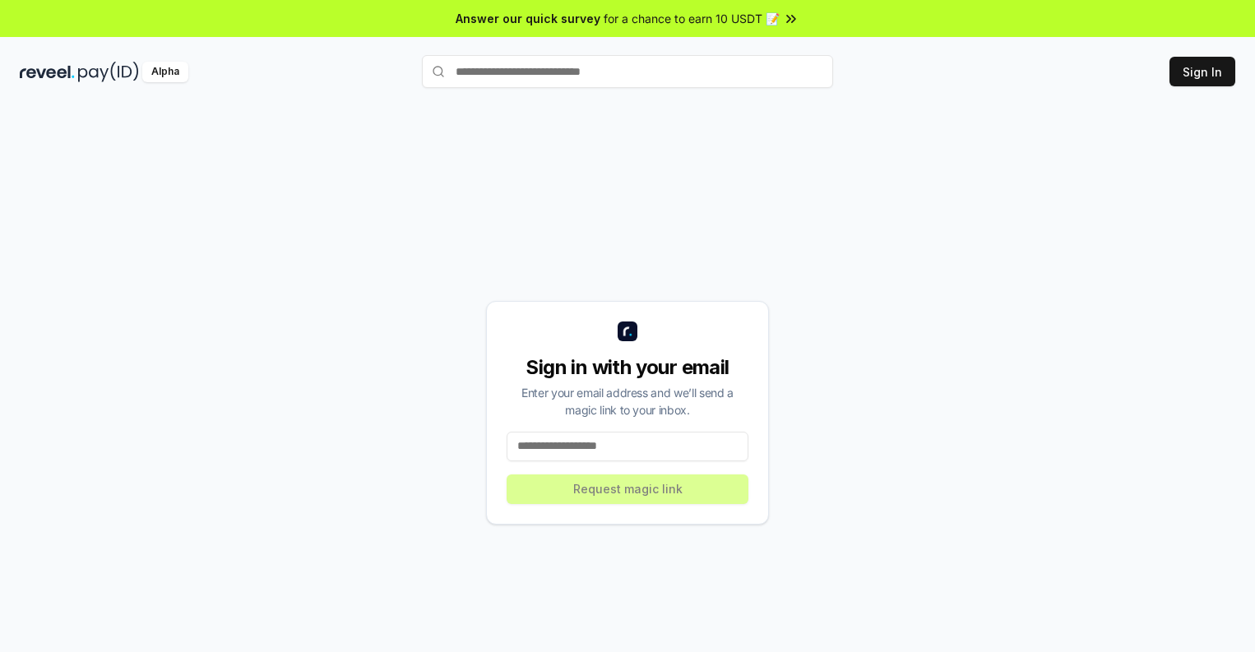 This screenshot has width=1255, height=652. What do you see at coordinates (528, 18) in the screenshot?
I see `span: Answer our quick survey` at bounding box center [528, 18].